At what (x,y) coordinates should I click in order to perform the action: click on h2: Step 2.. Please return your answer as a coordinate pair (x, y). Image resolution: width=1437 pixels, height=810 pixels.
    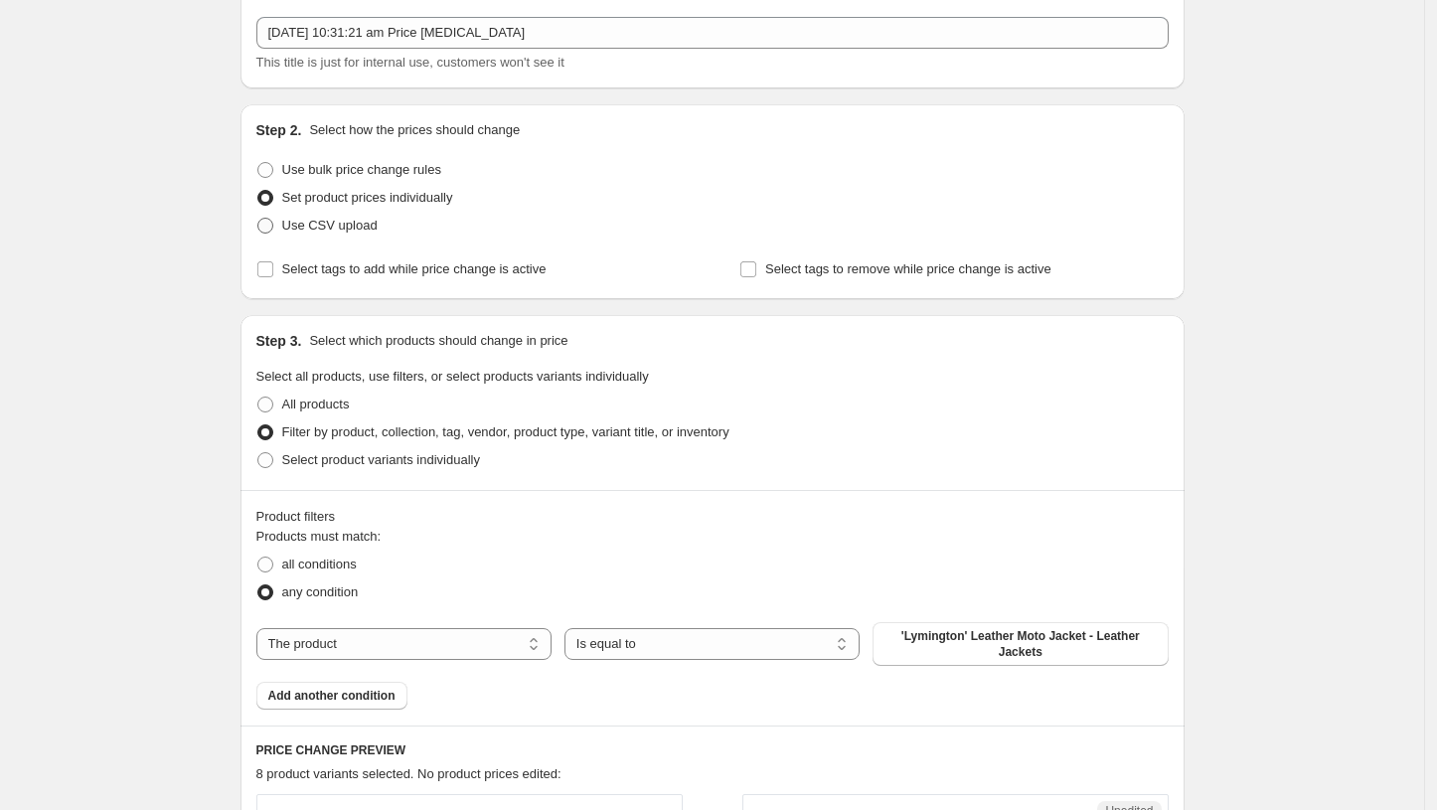
    Looking at the image, I should click on (279, 130).